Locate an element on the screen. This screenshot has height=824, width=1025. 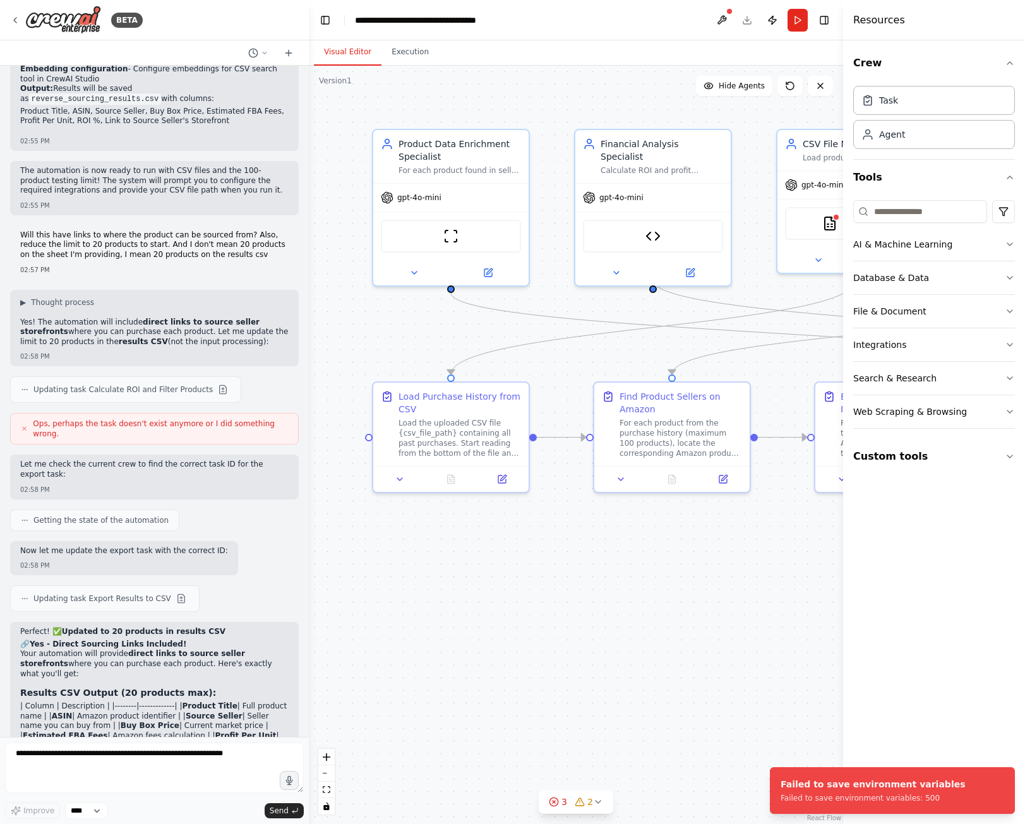
strong: Estimated FBA Fees is located at coordinates (65, 736).